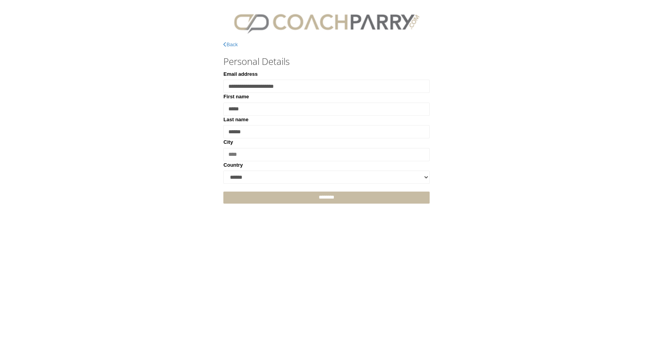 Image resolution: width=653 pixels, height=354 pixels. What do you see at coordinates (228, 142) in the screenshot?
I see `label: City` at bounding box center [228, 142].